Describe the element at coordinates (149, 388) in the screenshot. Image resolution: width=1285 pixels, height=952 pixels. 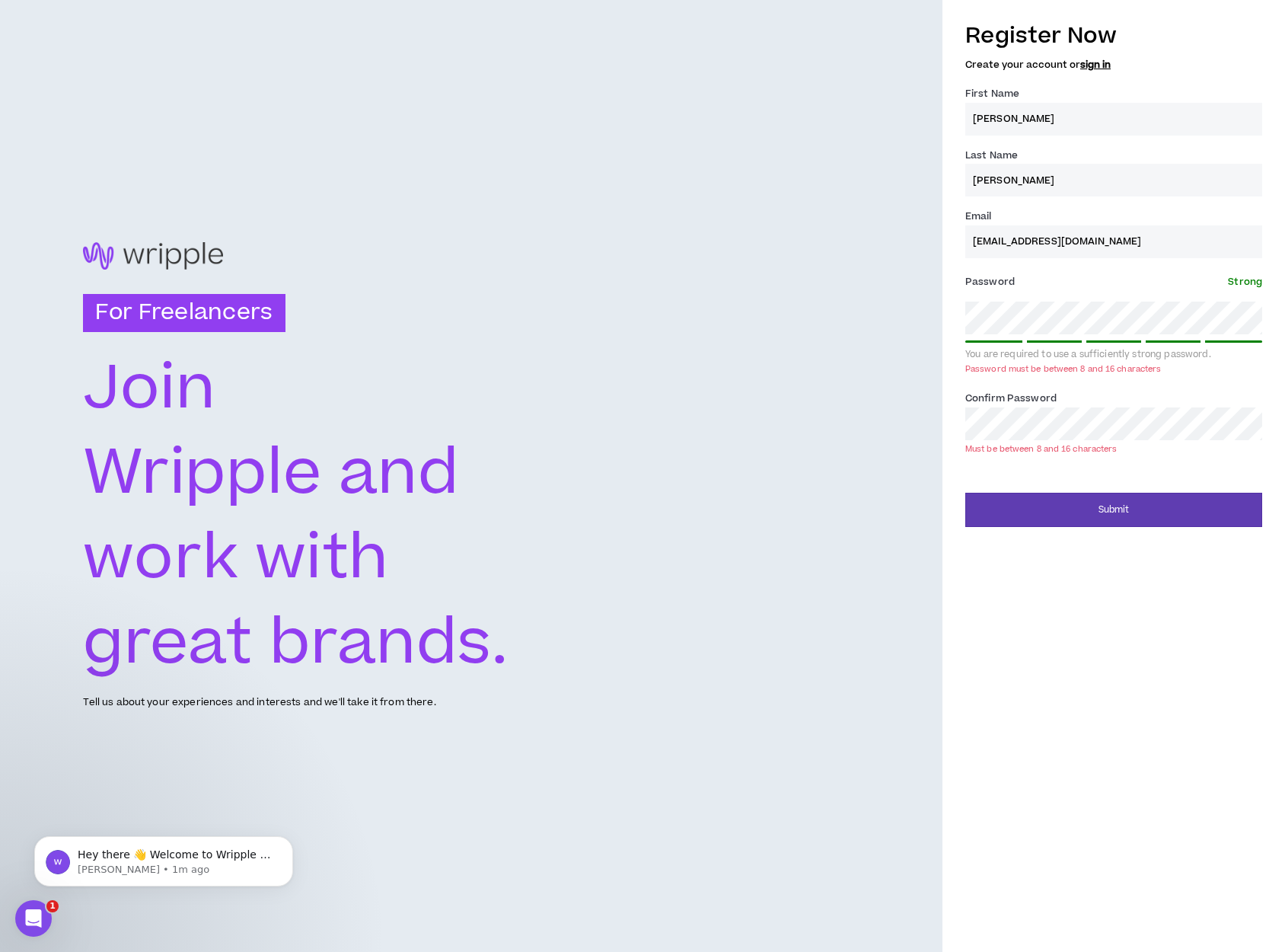
I see `text: Join` at that location.